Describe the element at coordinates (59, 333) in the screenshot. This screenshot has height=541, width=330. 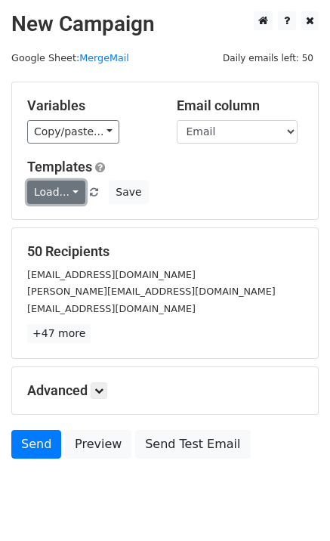
I see `a: +47 more` at that location.